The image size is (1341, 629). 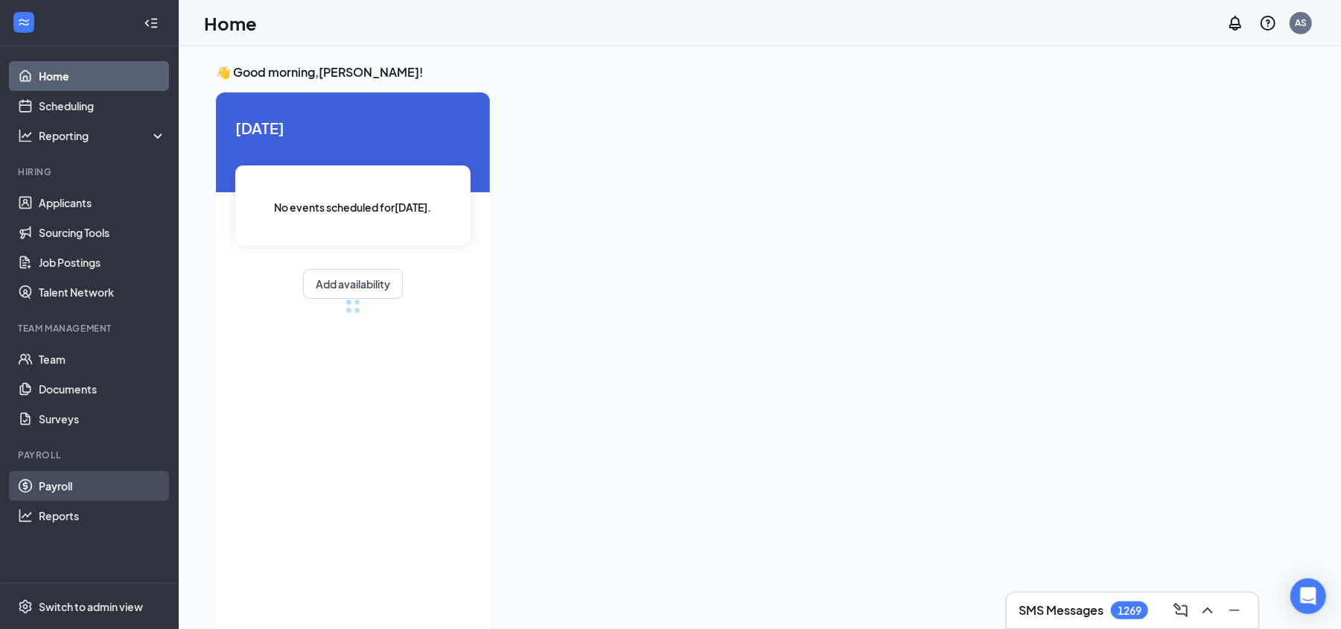 What do you see at coordinates (24, 22) in the screenshot?
I see `svg: WorkstreamLogo` at bounding box center [24, 22].